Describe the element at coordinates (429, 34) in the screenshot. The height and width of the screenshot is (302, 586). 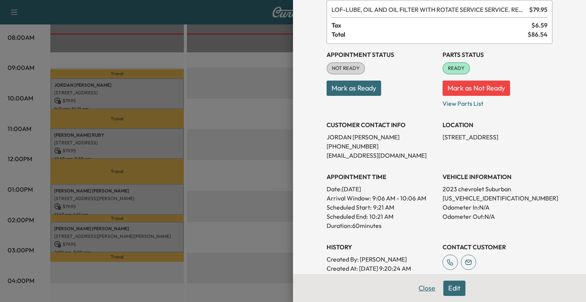
I see `span: Total` at that location.